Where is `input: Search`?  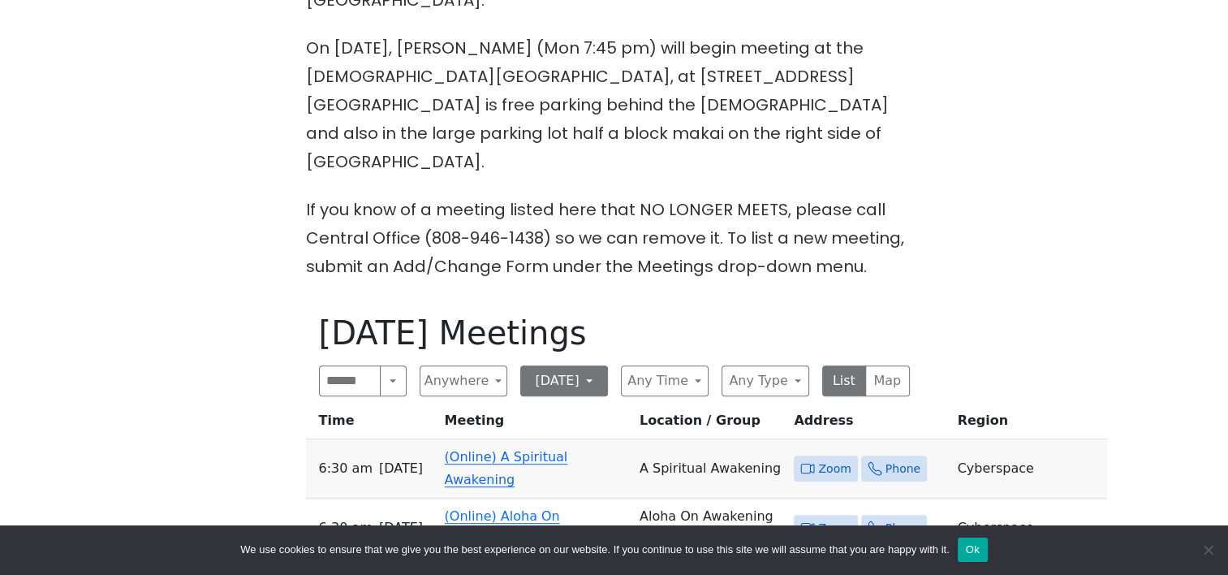 input: Search is located at coordinates (350, 381).